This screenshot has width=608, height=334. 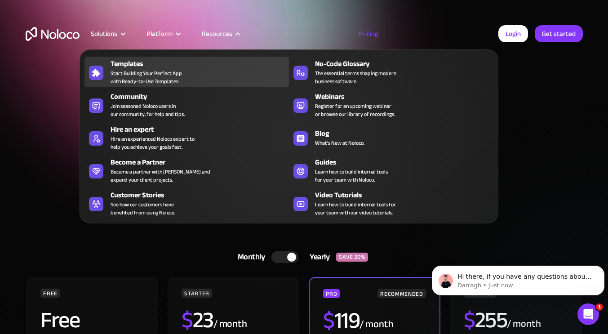 What do you see at coordinates (351, 176) in the screenshot?
I see `span: Learn how to build internal tools for your team with Noloco.` at bounding box center [351, 176].